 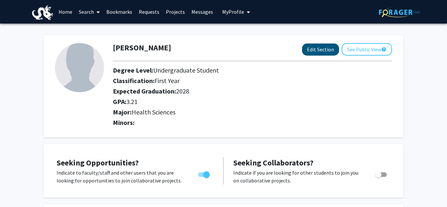 I want to click on span: 2028, so click(x=183, y=91).